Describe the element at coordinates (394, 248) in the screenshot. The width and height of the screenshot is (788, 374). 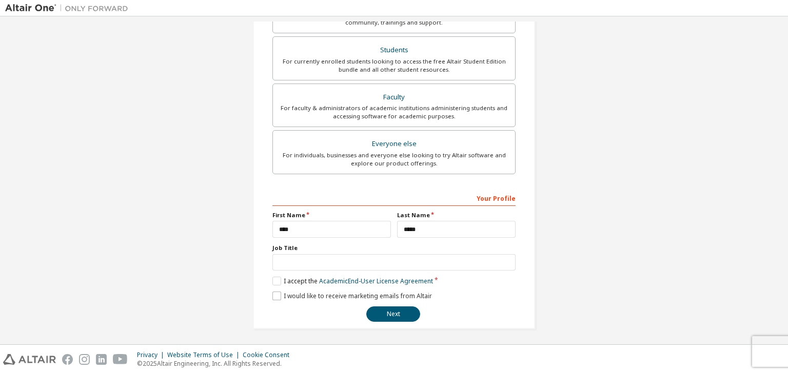
I see `label: Job Title` at that location.